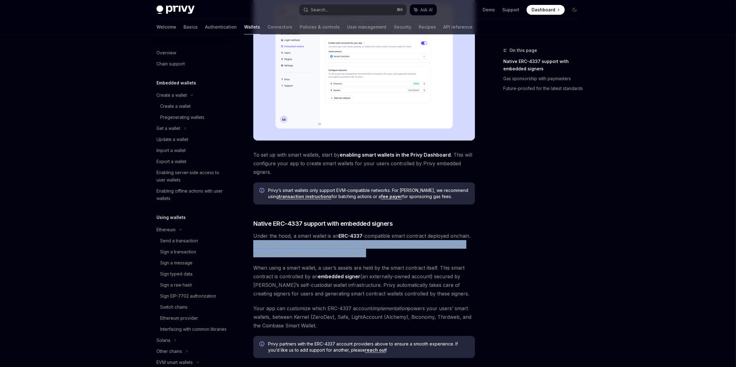 Image resolution: width=736 pixels, height=367 pixels. I want to click on div: Sign EIP-7702 authorization, so click(188, 296).